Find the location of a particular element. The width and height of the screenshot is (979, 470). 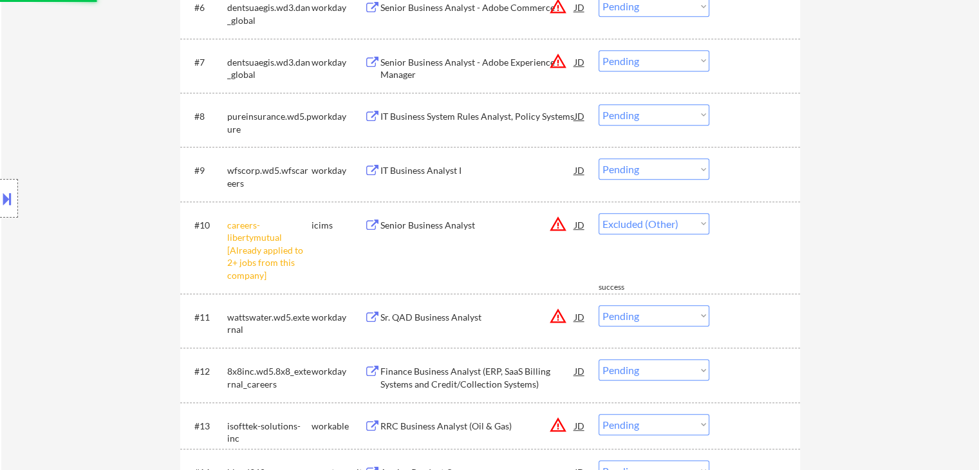

div: Sr. QAD Business Analyst is located at coordinates (478, 317).